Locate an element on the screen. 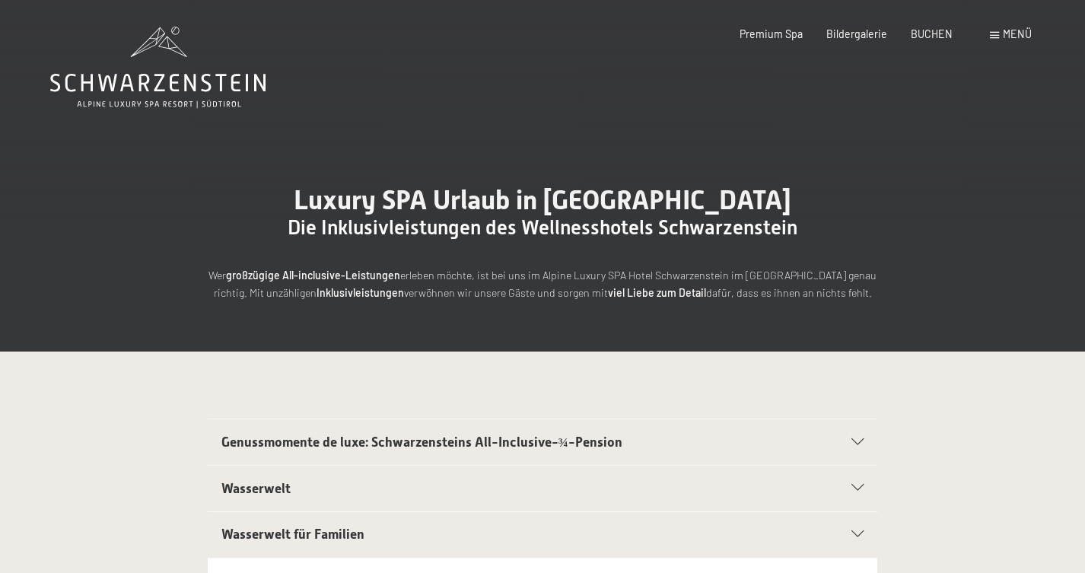 The height and width of the screenshot is (573, 1085). span: Bildergalerie is located at coordinates (857, 33).